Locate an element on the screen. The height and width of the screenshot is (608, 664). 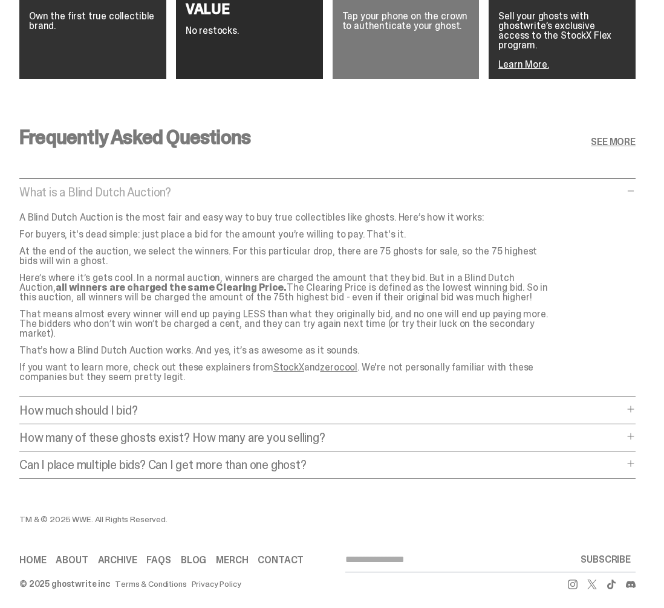
h3: Frequently Asked Questions is located at coordinates (135, 137).